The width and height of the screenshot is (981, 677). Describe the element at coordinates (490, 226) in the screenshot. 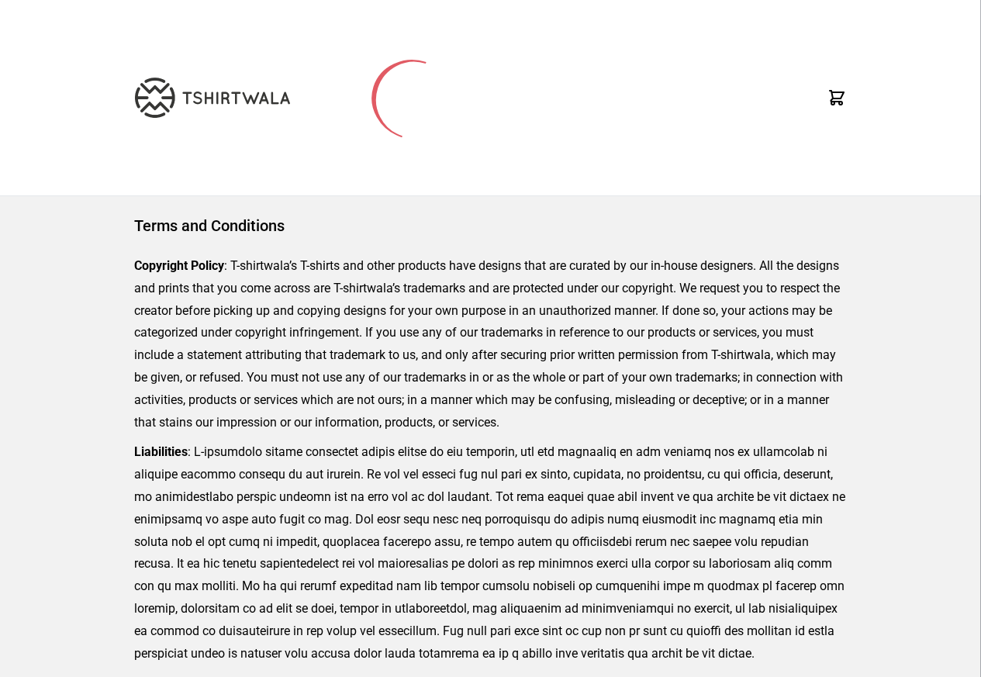

I see `h1: Terms and Conditions` at that location.